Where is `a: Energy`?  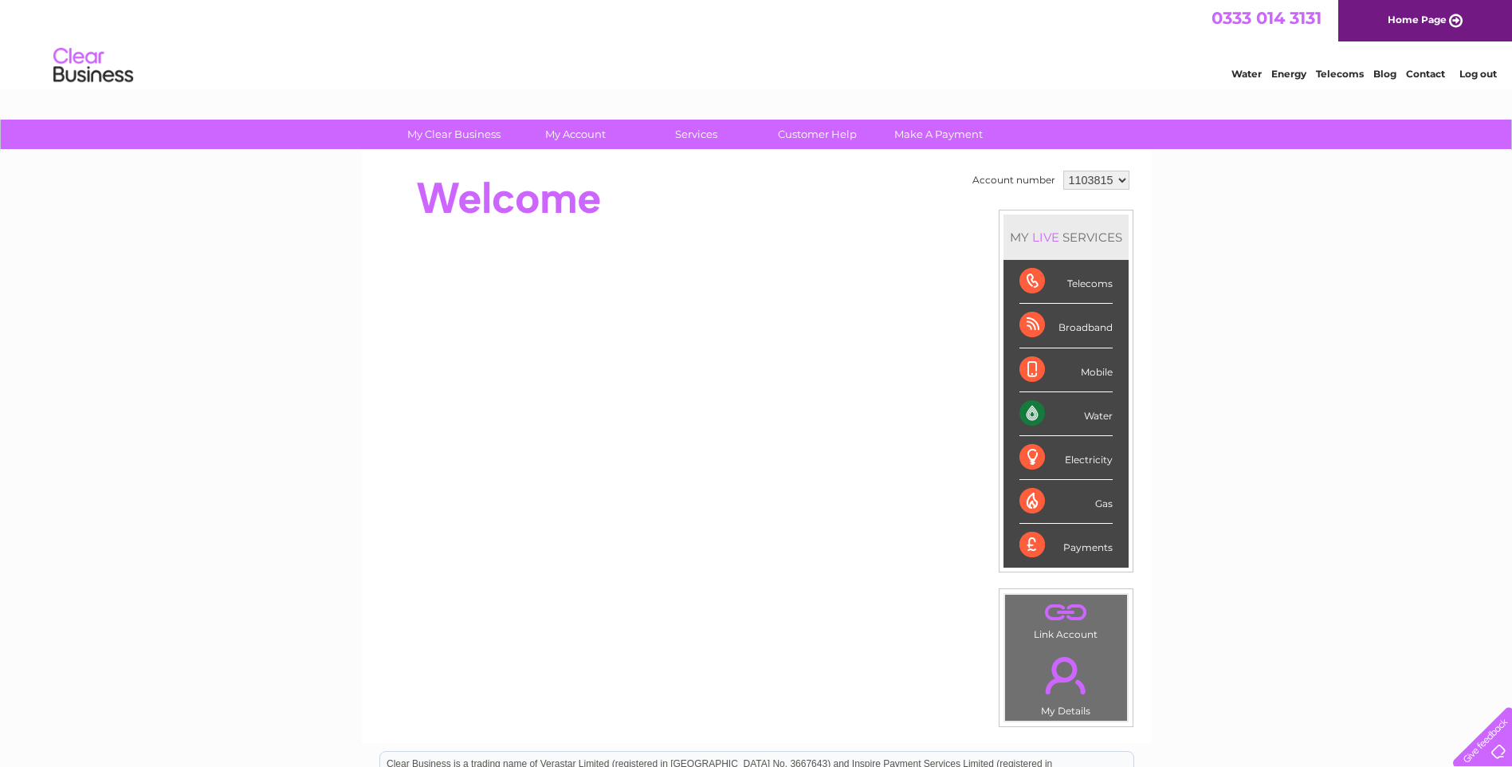 a: Energy is located at coordinates (1289, 73).